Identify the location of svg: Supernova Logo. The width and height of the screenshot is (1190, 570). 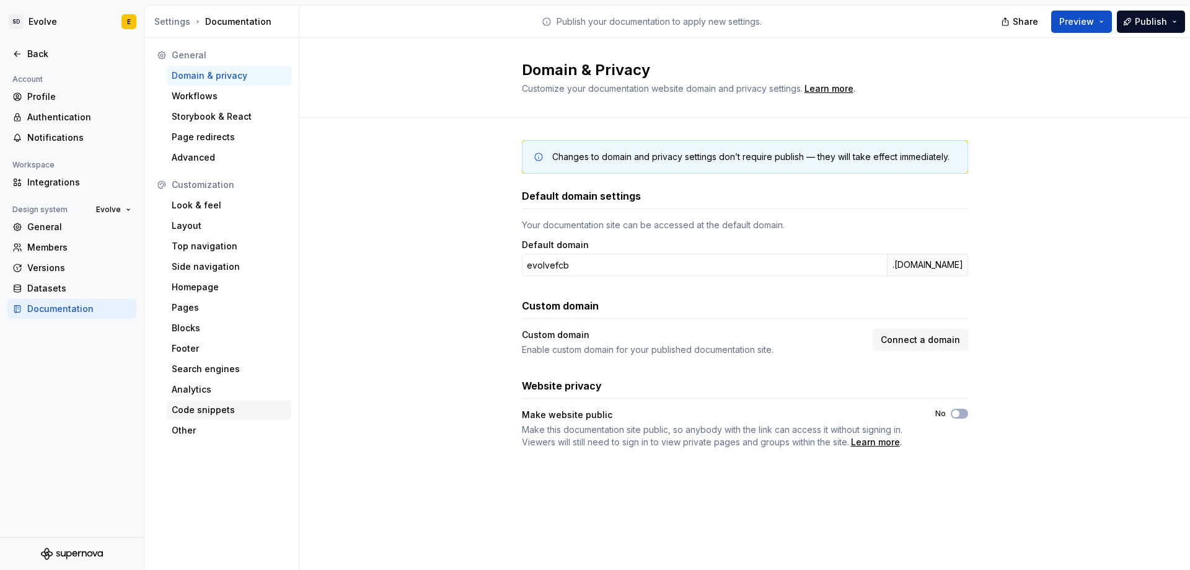
(72, 553).